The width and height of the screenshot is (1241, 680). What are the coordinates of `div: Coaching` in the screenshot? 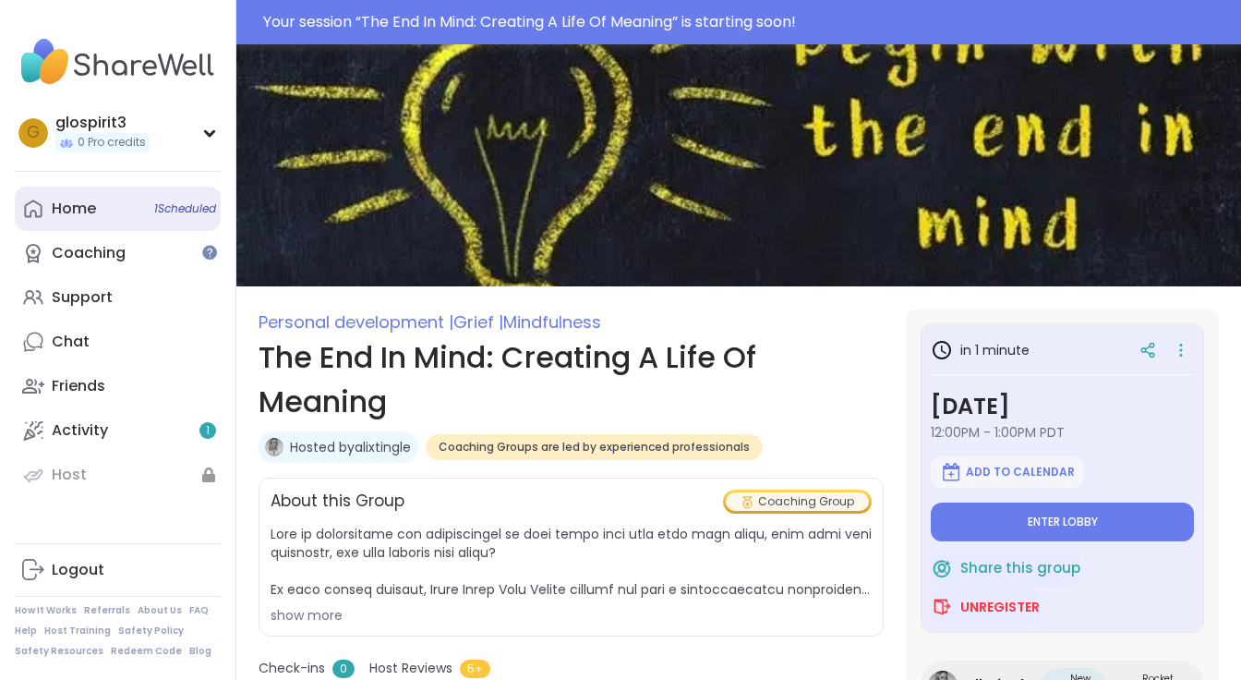 It's located at (89, 253).